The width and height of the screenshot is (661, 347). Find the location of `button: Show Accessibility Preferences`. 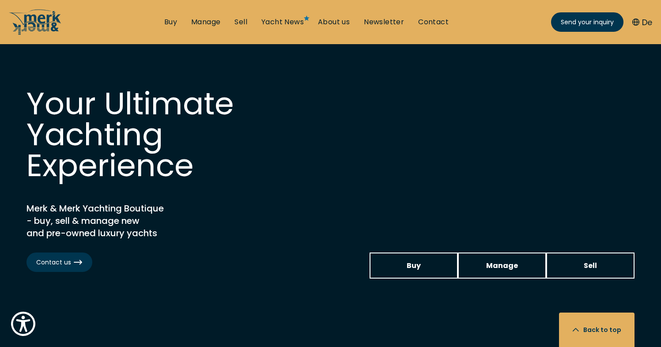

button: Show Accessibility Preferences is located at coordinates (23, 323).